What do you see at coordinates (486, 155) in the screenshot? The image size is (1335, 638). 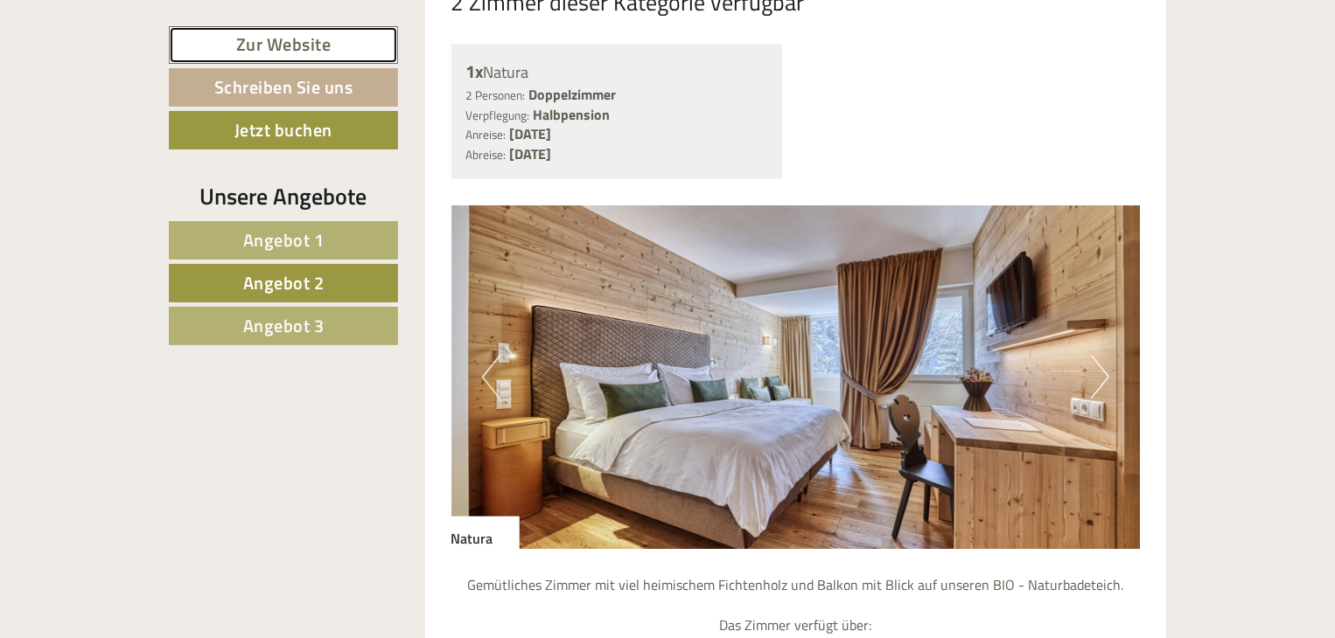 I see `small: Abreise:` at bounding box center [486, 155].